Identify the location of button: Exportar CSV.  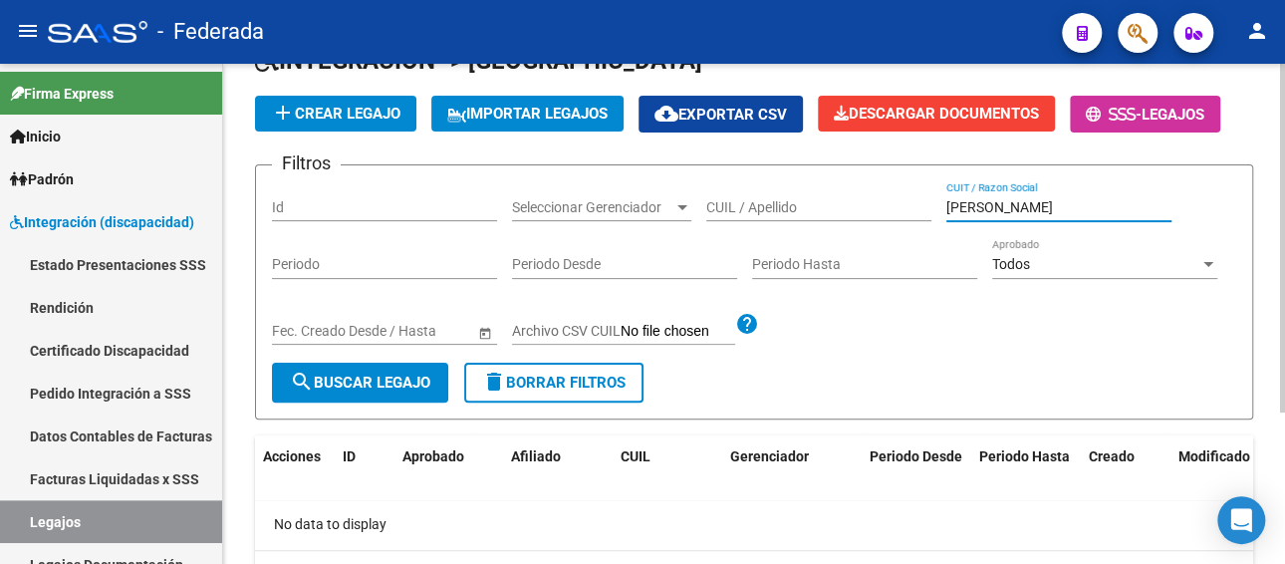
(720, 114).